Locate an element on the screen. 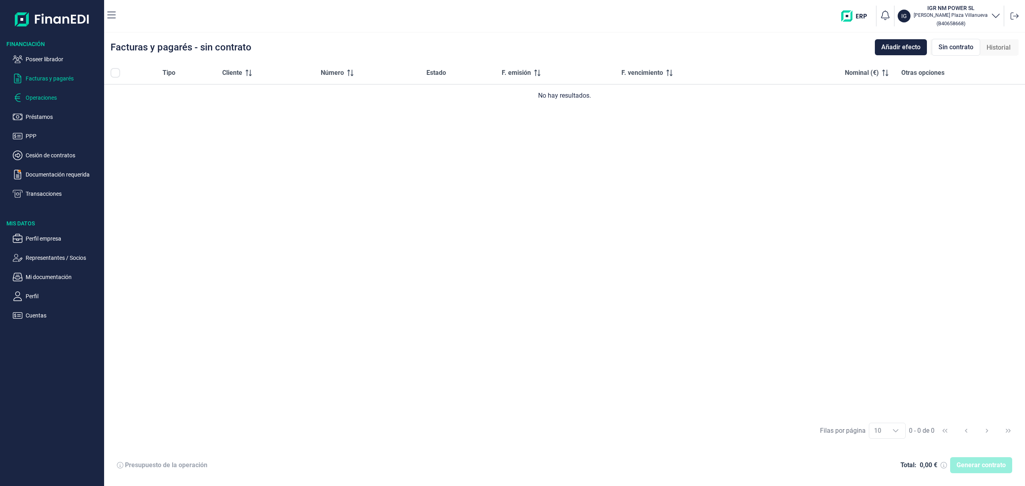 The height and width of the screenshot is (486, 1025). p: Perfil is located at coordinates (63, 296).